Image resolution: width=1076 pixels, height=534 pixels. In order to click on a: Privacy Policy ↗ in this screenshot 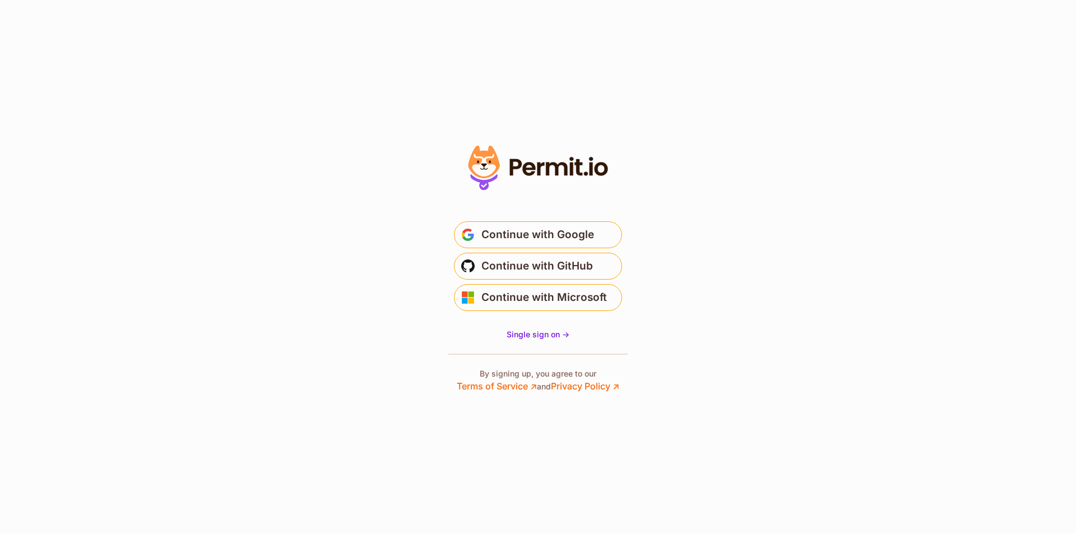, I will do `click(585, 386)`.